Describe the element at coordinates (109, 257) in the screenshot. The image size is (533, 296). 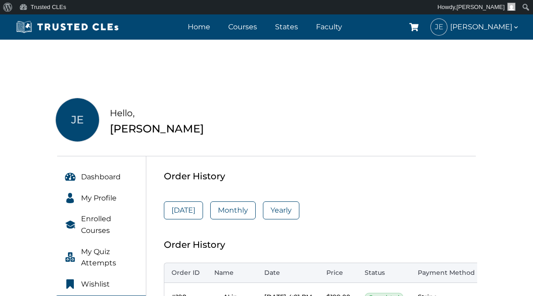
I see `span: My Quiz Attempts` at that location.